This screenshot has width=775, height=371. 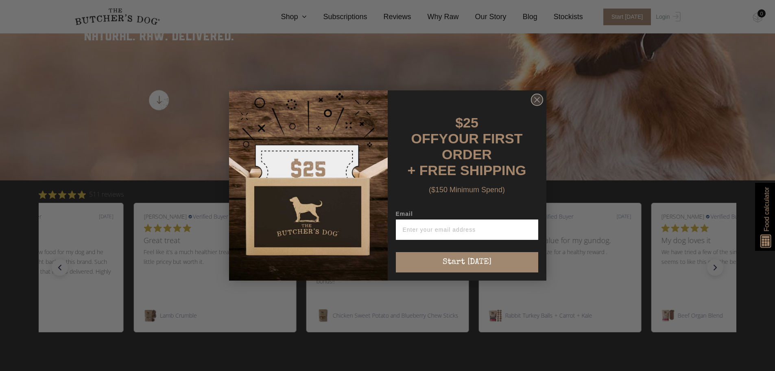 What do you see at coordinates (537, 100) in the screenshot?
I see `button: Close dialog` at bounding box center [537, 100].